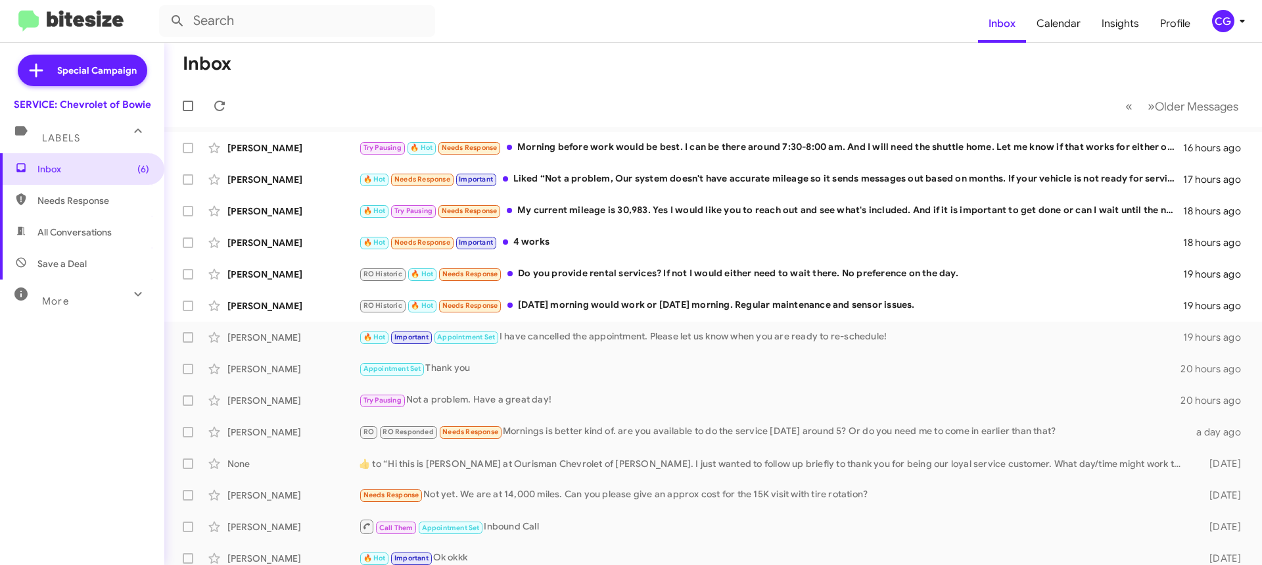 This screenshot has height=565, width=1262. I want to click on div: Not yet. We are at 14,000 miles. Can you please give an approx cost for the 15K visit with tire r..., so click(773, 494).